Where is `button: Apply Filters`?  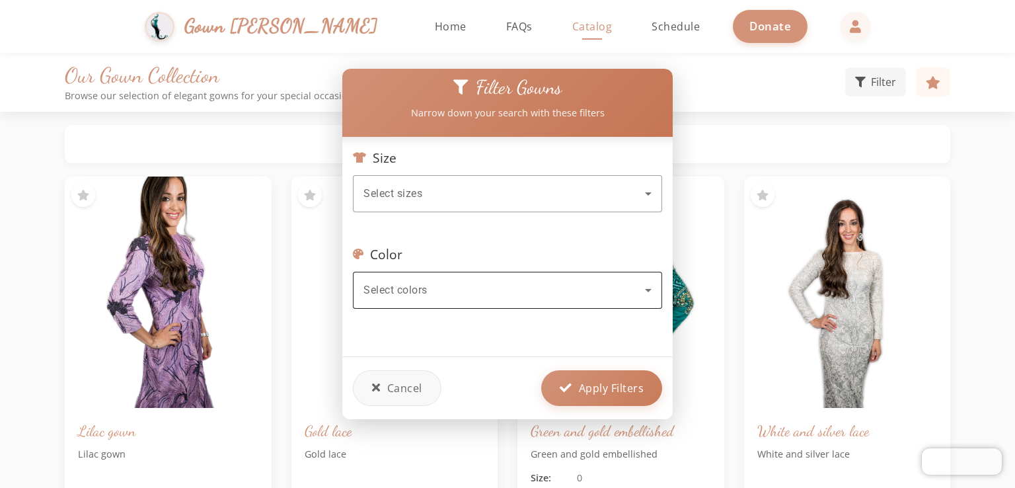
button: Apply Filters is located at coordinates (601, 388).